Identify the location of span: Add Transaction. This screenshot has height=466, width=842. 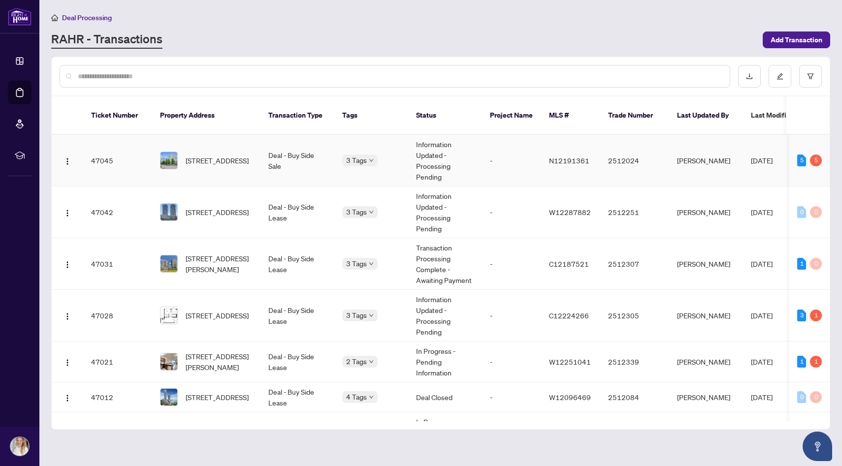
(797, 40).